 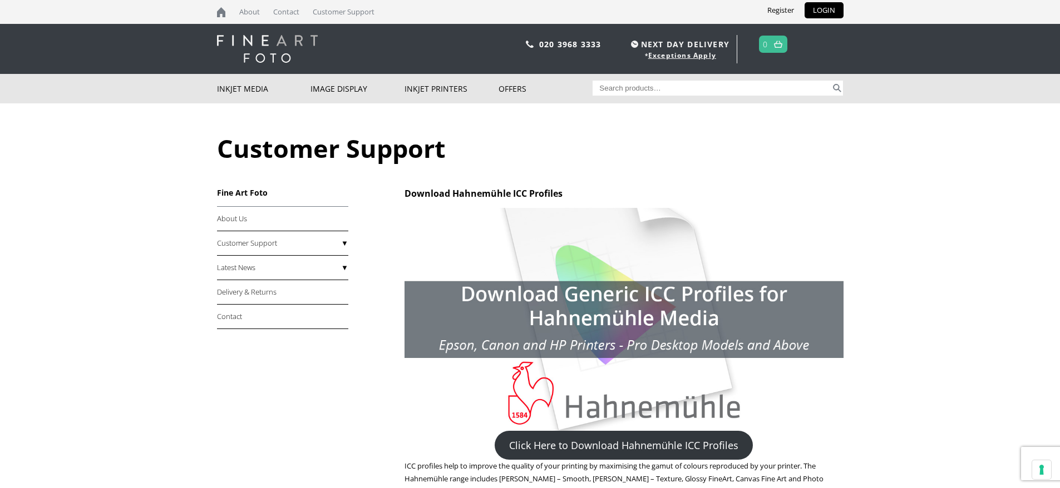 I want to click on a: Inkjet Media, so click(x=264, y=88).